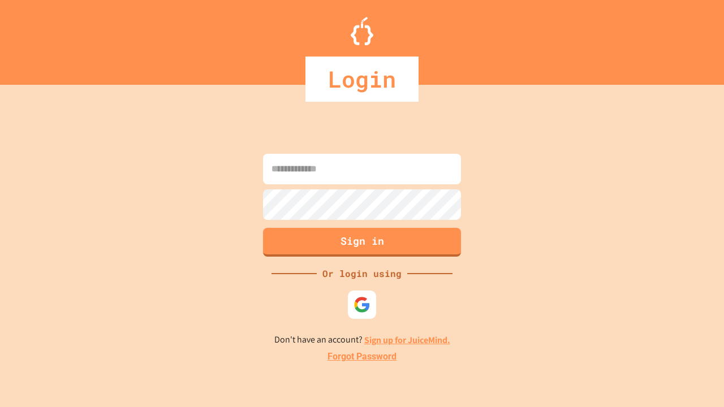 The height and width of the screenshot is (407, 724). What do you see at coordinates (362, 305) in the screenshot?
I see `img: google-icon.svg` at bounding box center [362, 305].